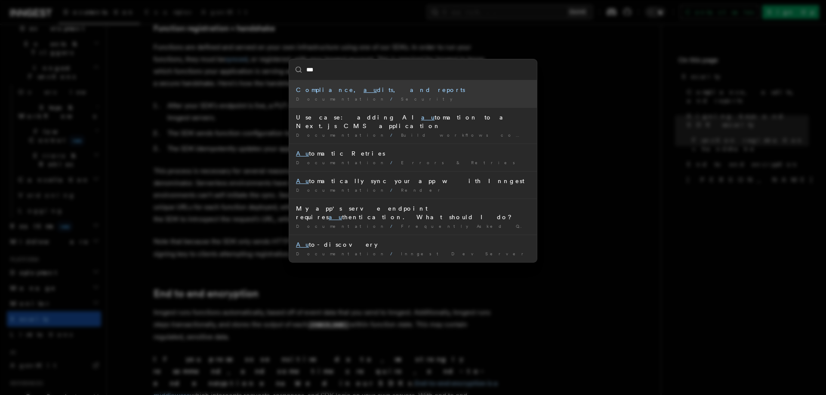 The image size is (826, 395). I want to click on span: Security, so click(427, 99).